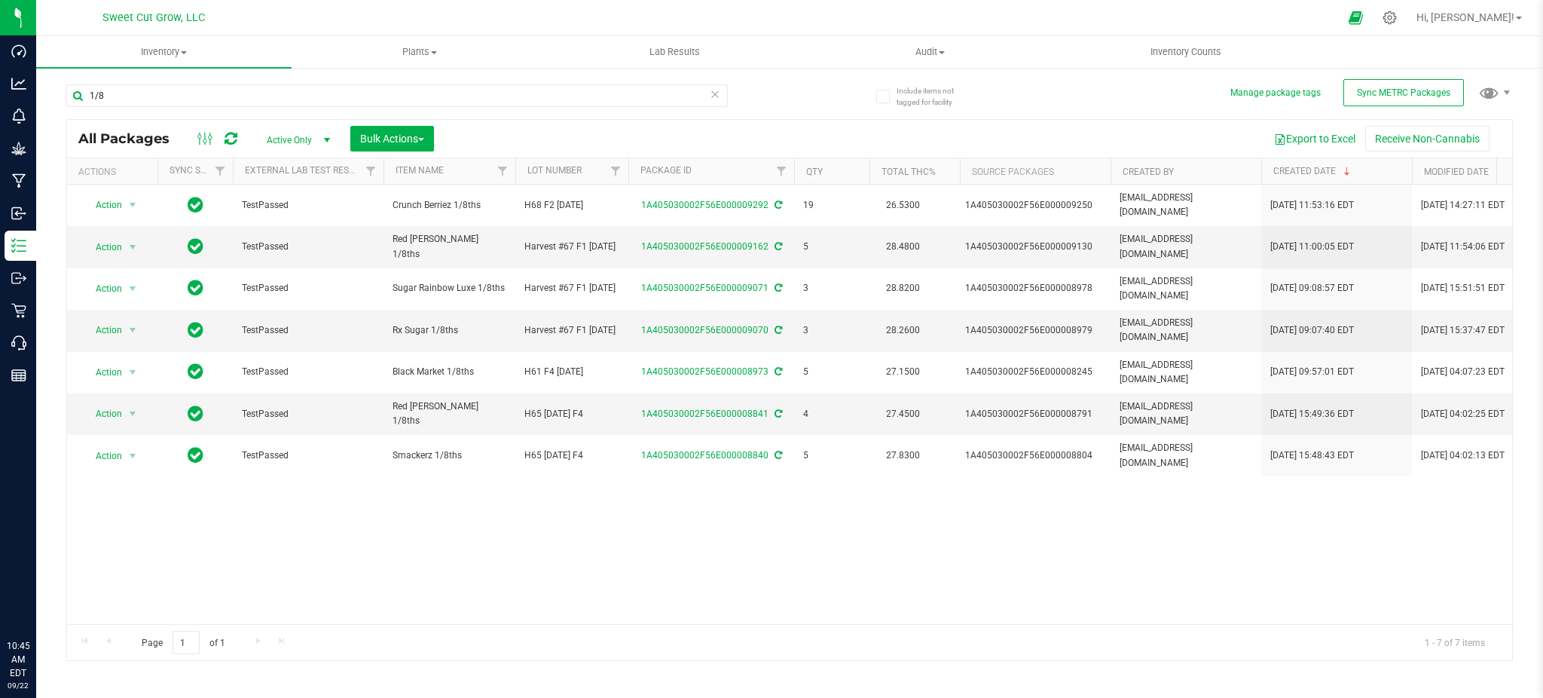 The image size is (1543, 698). What do you see at coordinates (1185, 52) in the screenshot?
I see `a: Inventory Counts` at bounding box center [1185, 52].